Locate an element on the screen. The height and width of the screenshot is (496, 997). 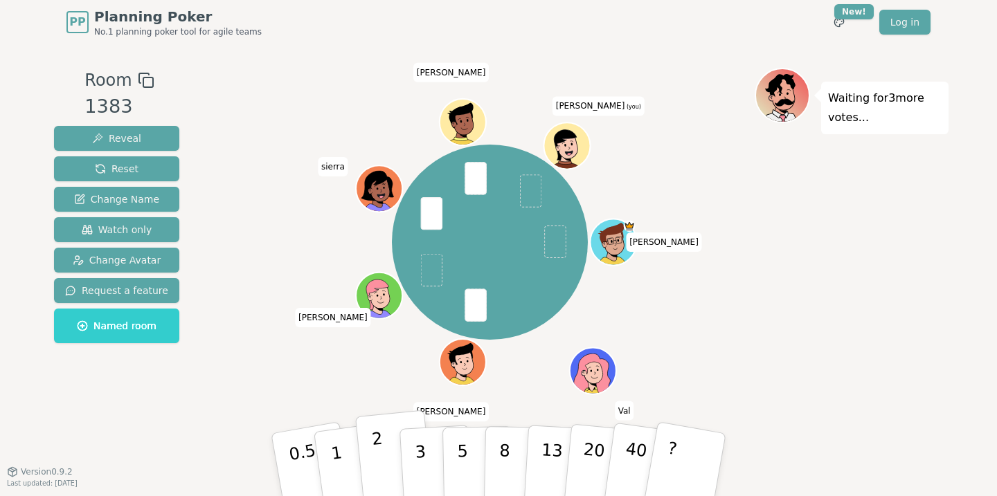
button: Named room is located at coordinates (116, 326).